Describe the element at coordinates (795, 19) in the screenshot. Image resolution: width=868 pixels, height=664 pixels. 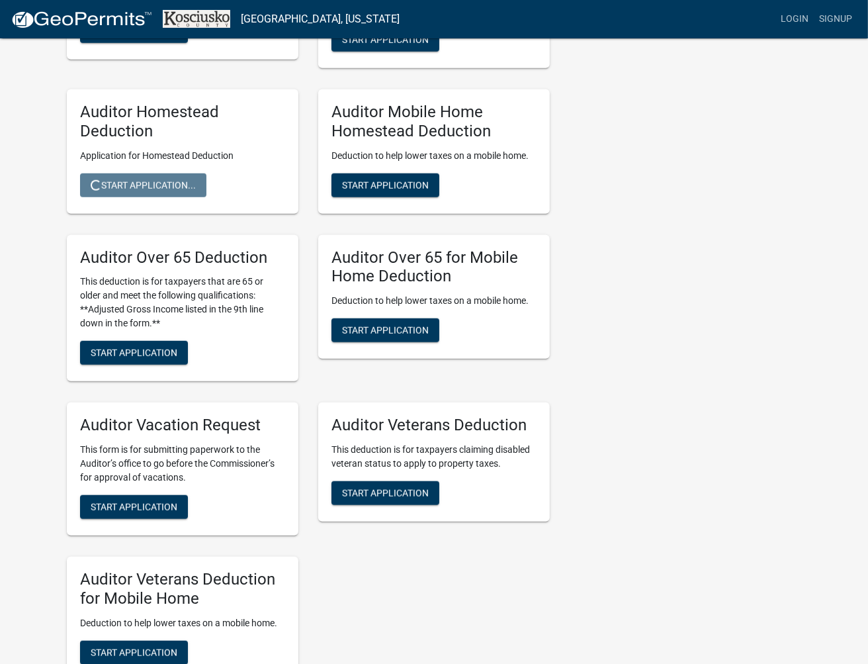
I see `a: Login` at that location.